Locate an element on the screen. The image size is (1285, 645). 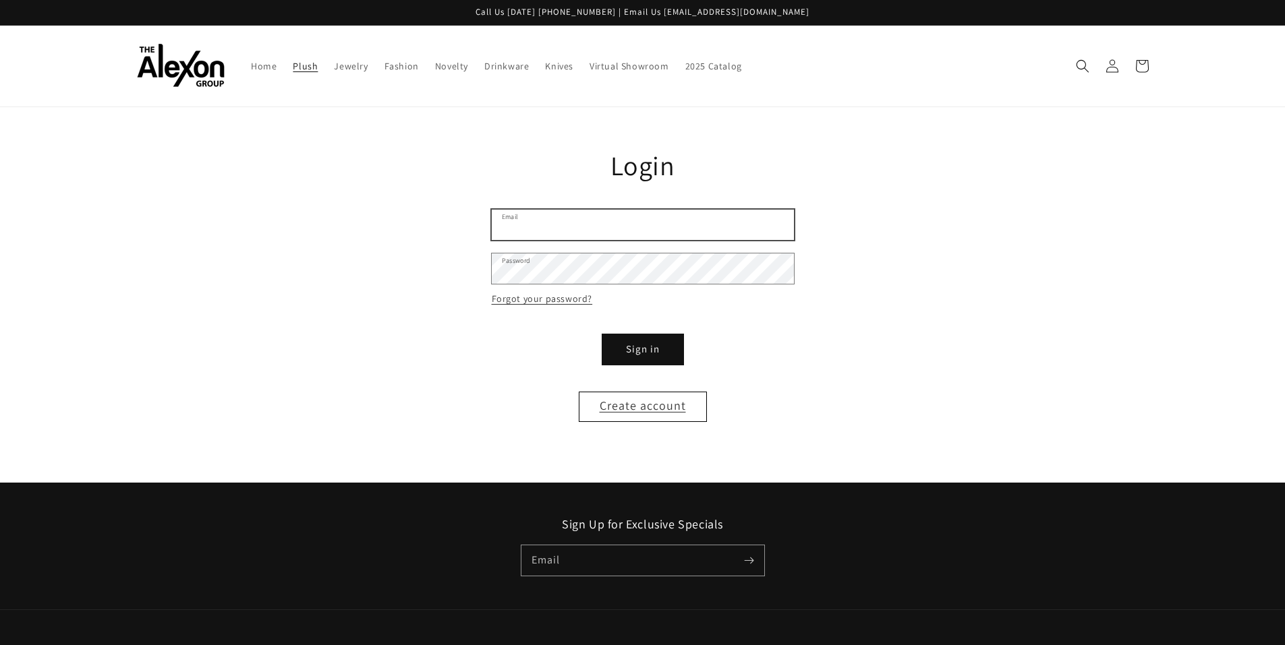
a: Forgot your password? is located at coordinates (542, 299).